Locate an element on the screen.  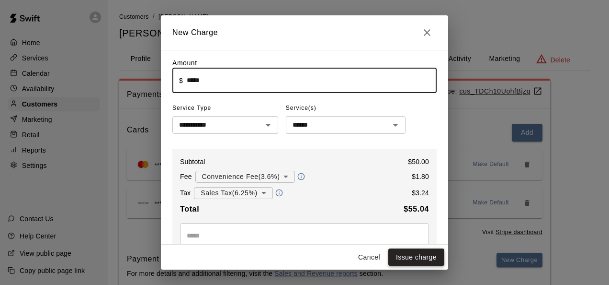
b: Total is located at coordinates (190, 208).